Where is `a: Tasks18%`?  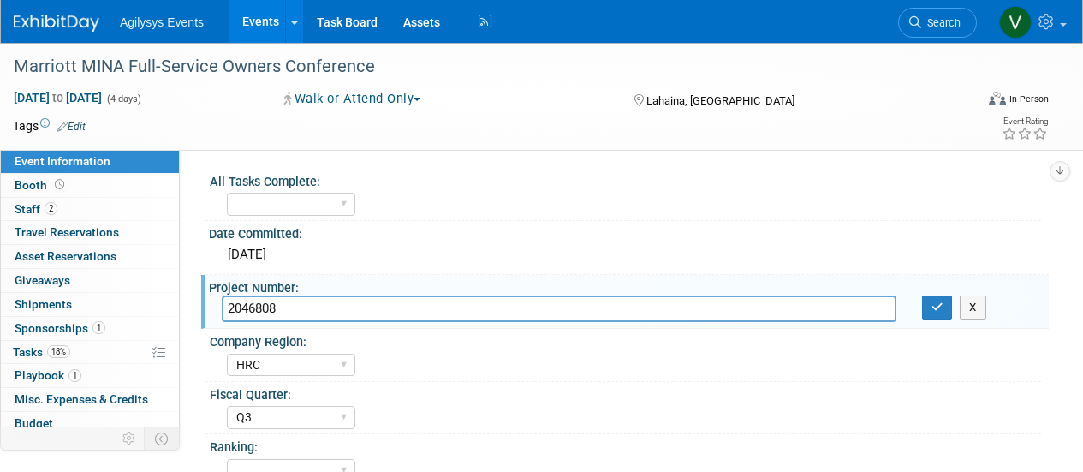
a: Tasks18% is located at coordinates (90, 352).